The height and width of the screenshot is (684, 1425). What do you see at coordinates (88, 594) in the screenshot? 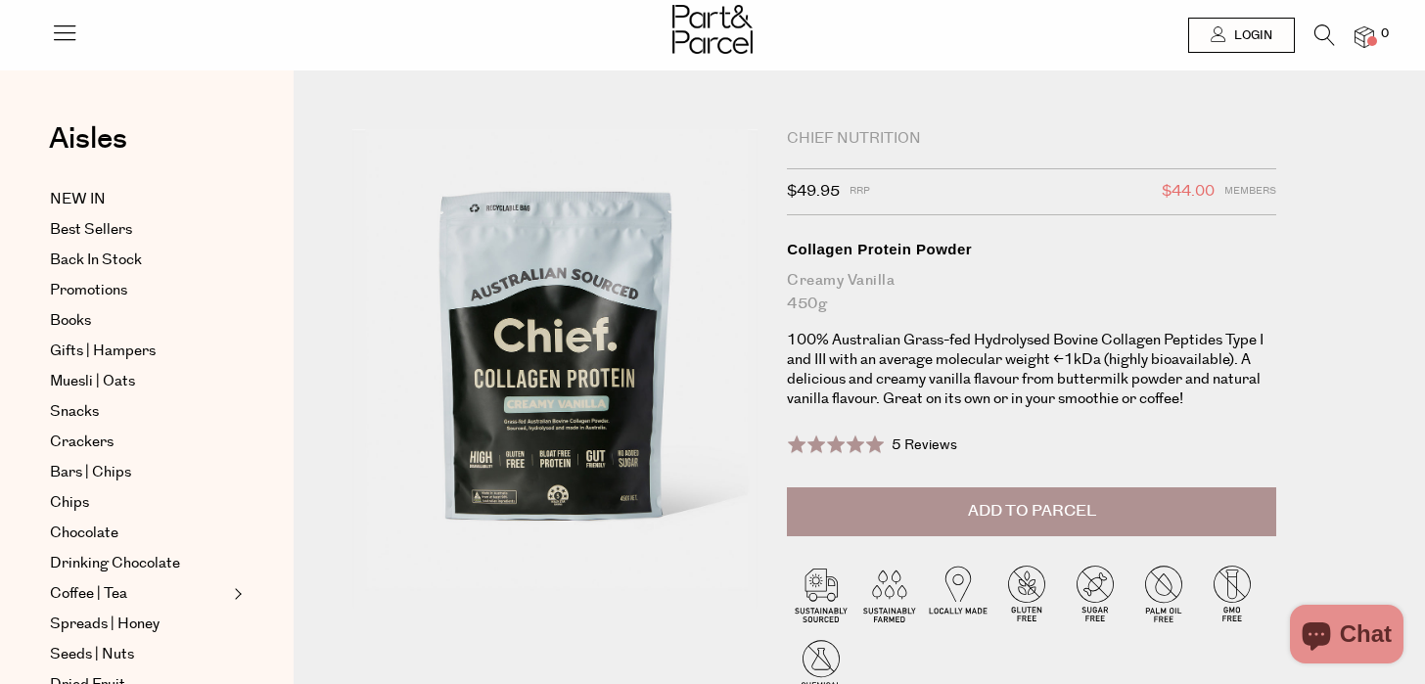
I see `span: Coffee | Tea` at bounding box center [88, 594].